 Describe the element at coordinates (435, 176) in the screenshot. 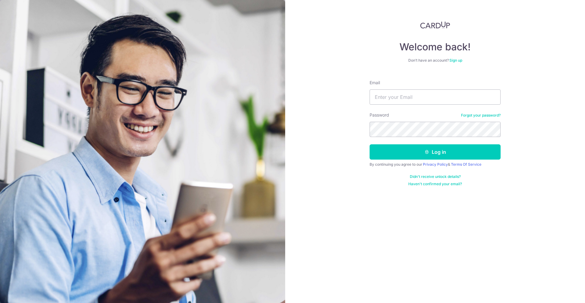

I see `a: Didn't receive unlock details?` at that location.